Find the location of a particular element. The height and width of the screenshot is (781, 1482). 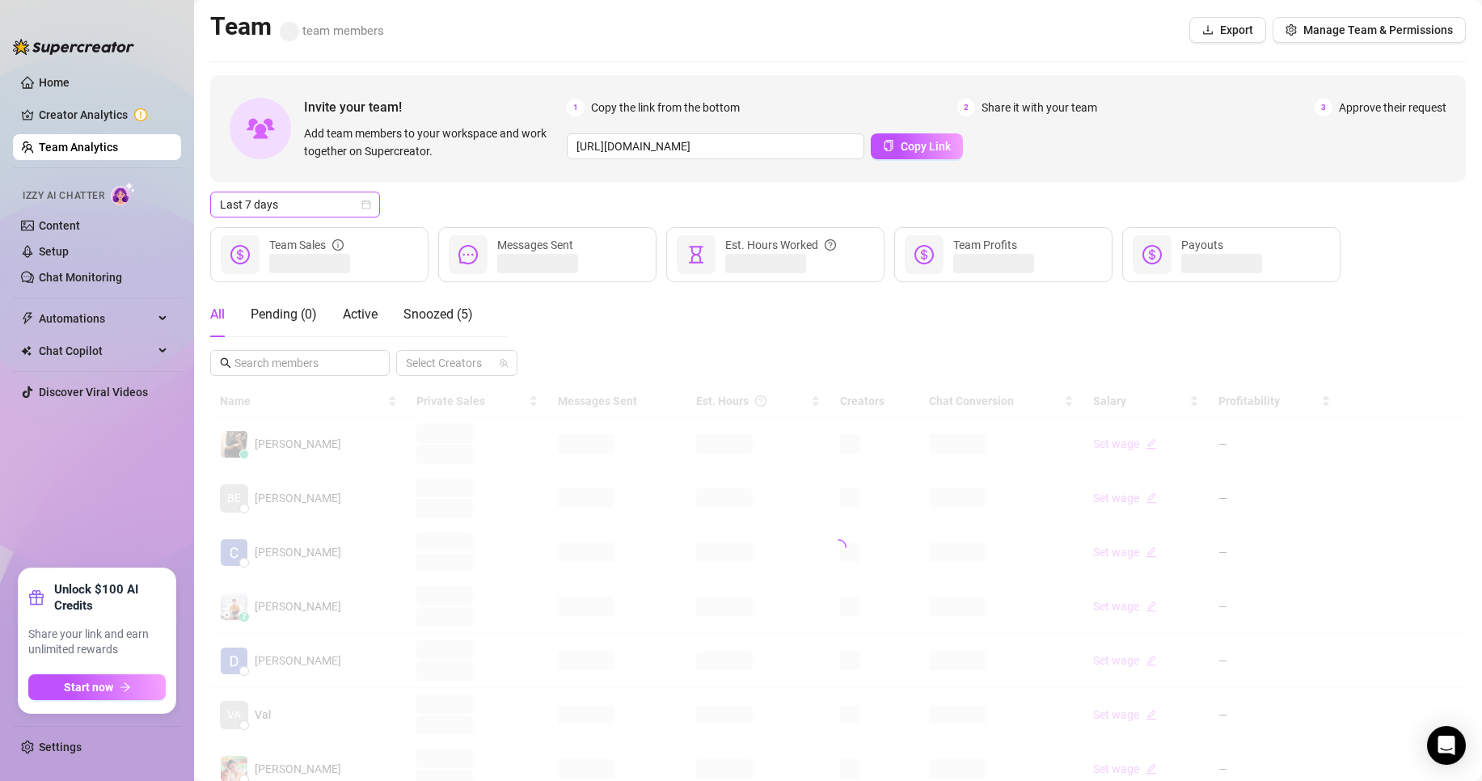

a: Setup is located at coordinates (53, 251).